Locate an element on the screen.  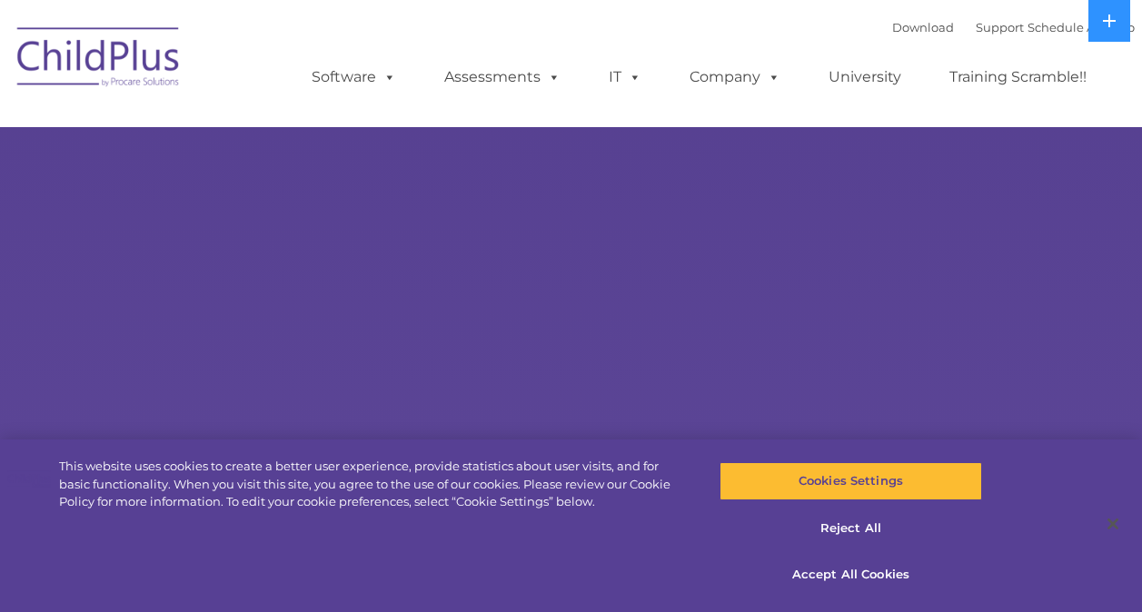
a: Support is located at coordinates (999, 27).